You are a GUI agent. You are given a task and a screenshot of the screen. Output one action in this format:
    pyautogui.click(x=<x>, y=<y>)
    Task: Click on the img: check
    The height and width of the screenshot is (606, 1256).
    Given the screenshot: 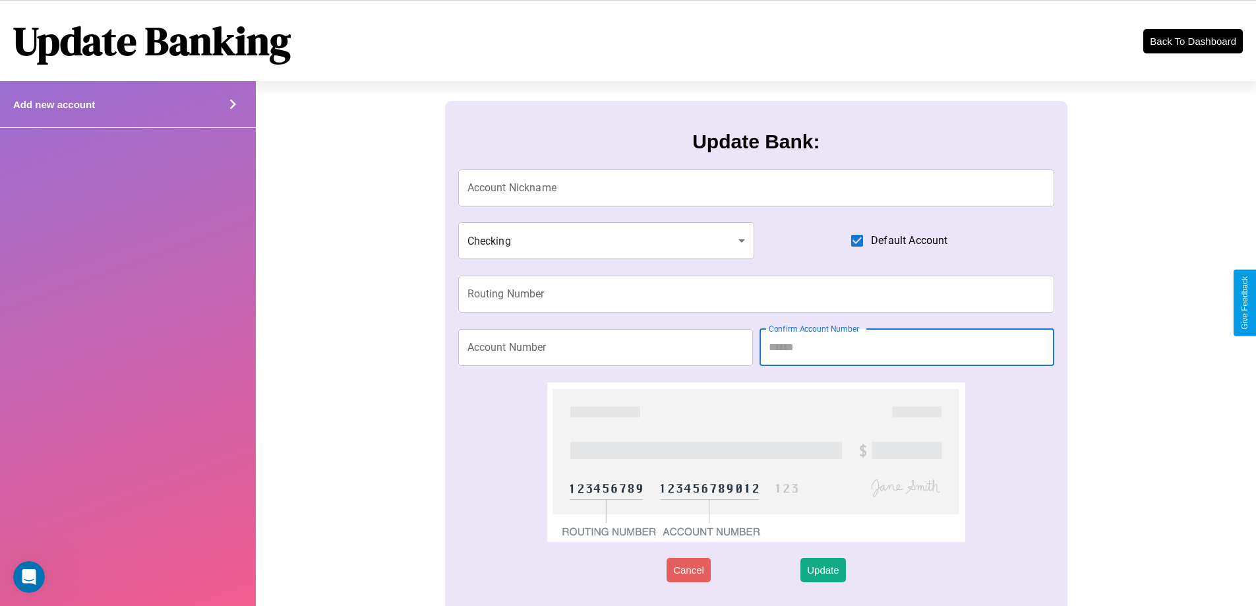 What is the action you would take?
    pyautogui.click(x=756, y=462)
    